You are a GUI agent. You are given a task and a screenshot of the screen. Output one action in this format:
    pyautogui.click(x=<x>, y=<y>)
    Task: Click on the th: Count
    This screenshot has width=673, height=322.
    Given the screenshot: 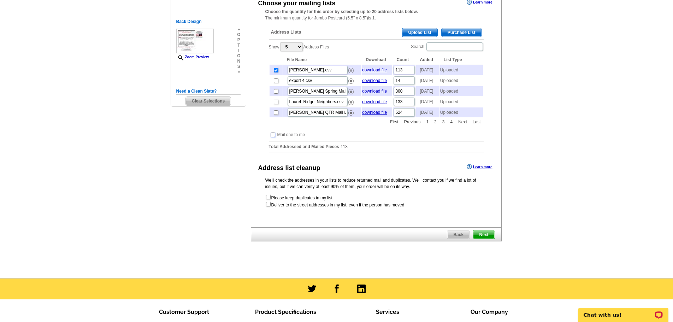 What is the action you would take?
    pyautogui.click(x=404, y=60)
    